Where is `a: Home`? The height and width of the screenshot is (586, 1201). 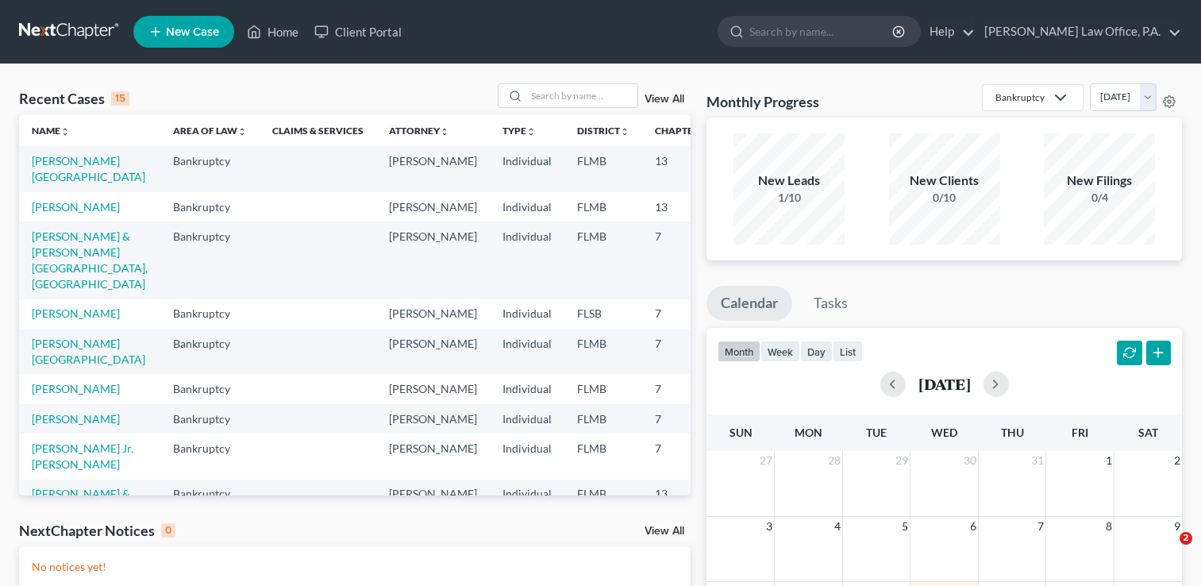 a: Home is located at coordinates (272, 32).